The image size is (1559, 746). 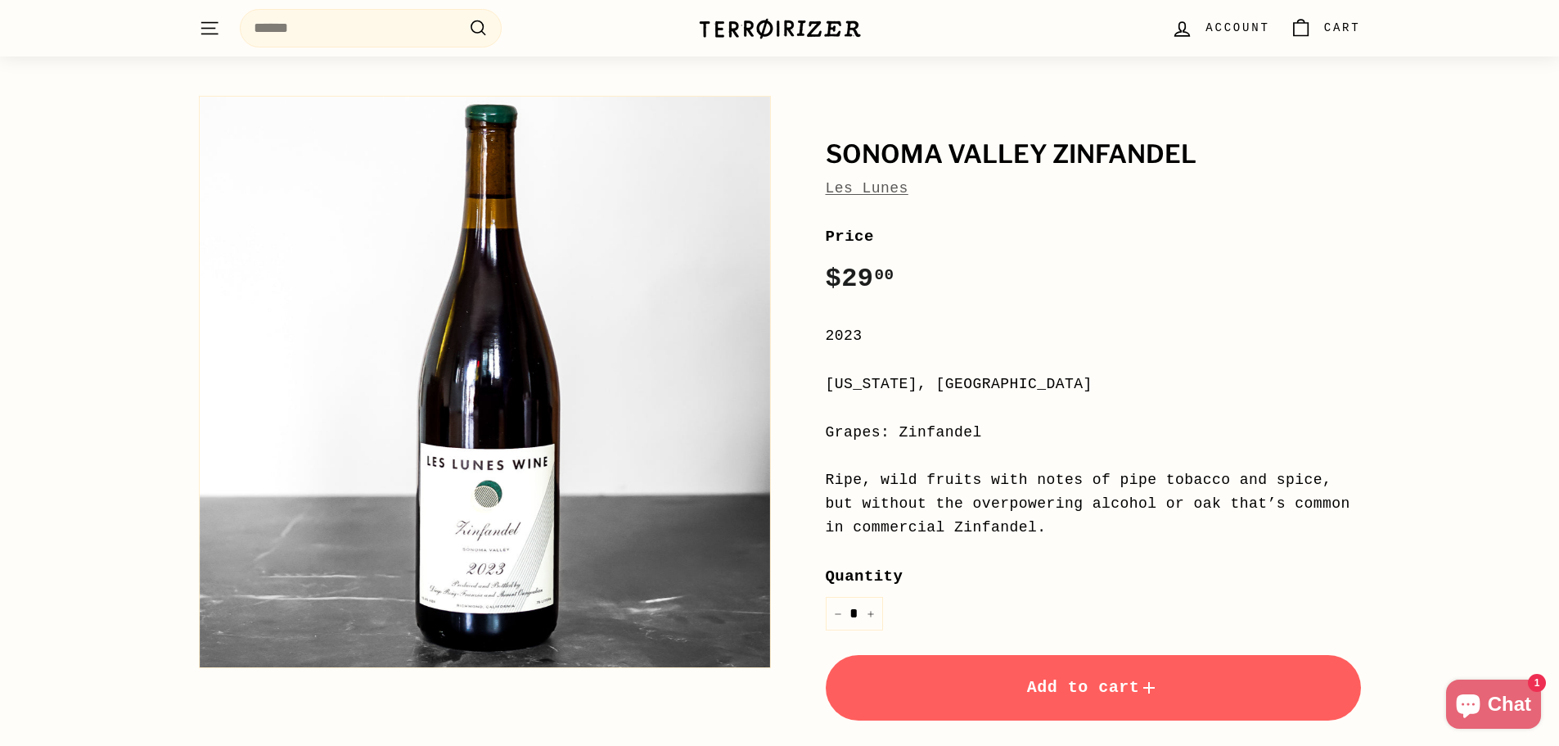 I want to click on div: Ripe, wild fruits with notes of pipe tobacco and spice, but without the overpowering alcohol or o..., so click(x=1094, y=503).